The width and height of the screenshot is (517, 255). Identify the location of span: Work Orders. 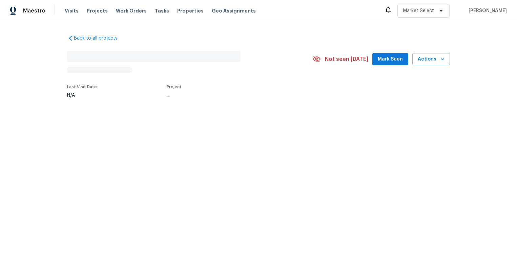
(131, 11).